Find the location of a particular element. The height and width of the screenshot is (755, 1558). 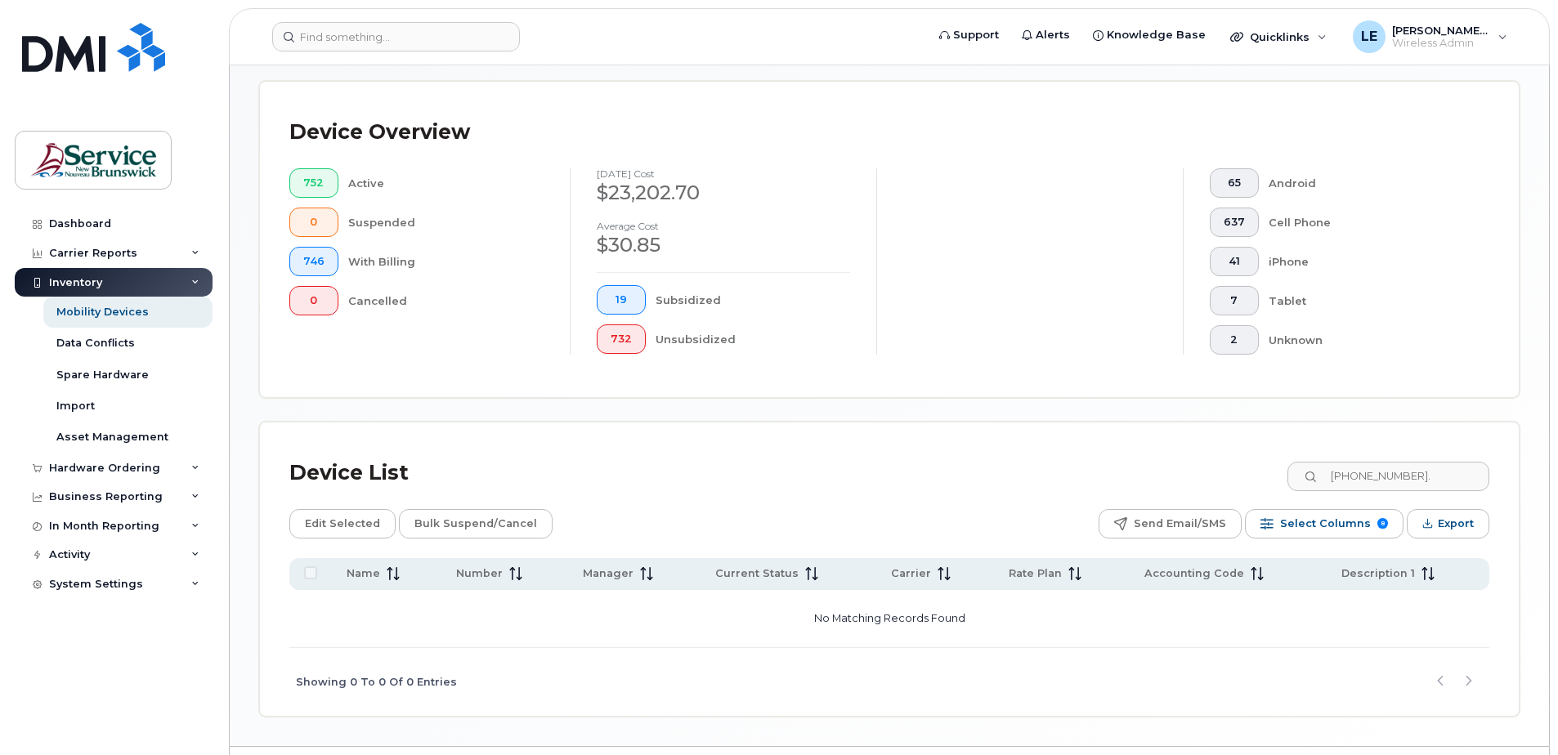

button: 752 is located at coordinates (314, 183).